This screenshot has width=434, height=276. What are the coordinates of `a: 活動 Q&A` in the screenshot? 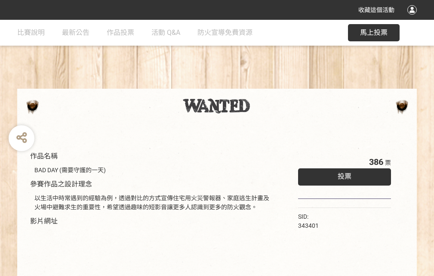 It's located at (165, 33).